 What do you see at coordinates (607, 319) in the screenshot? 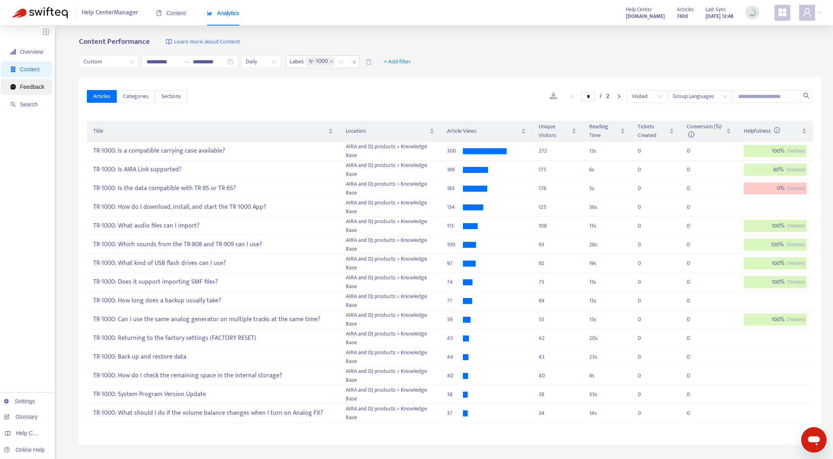
I see `div: 15 s` at bounding box center [607, 319].